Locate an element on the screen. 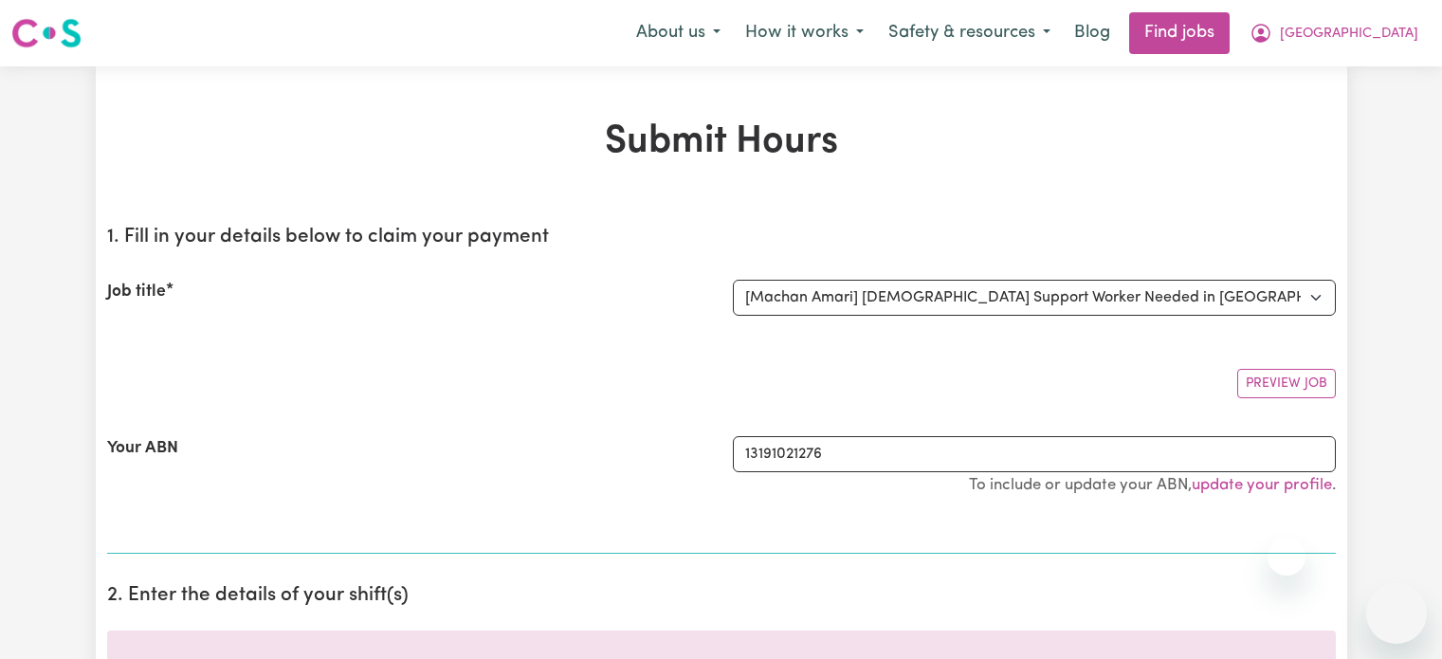 This screenshot has height=659, width=1442. button: My Account is located at coordinates (1334, 33).